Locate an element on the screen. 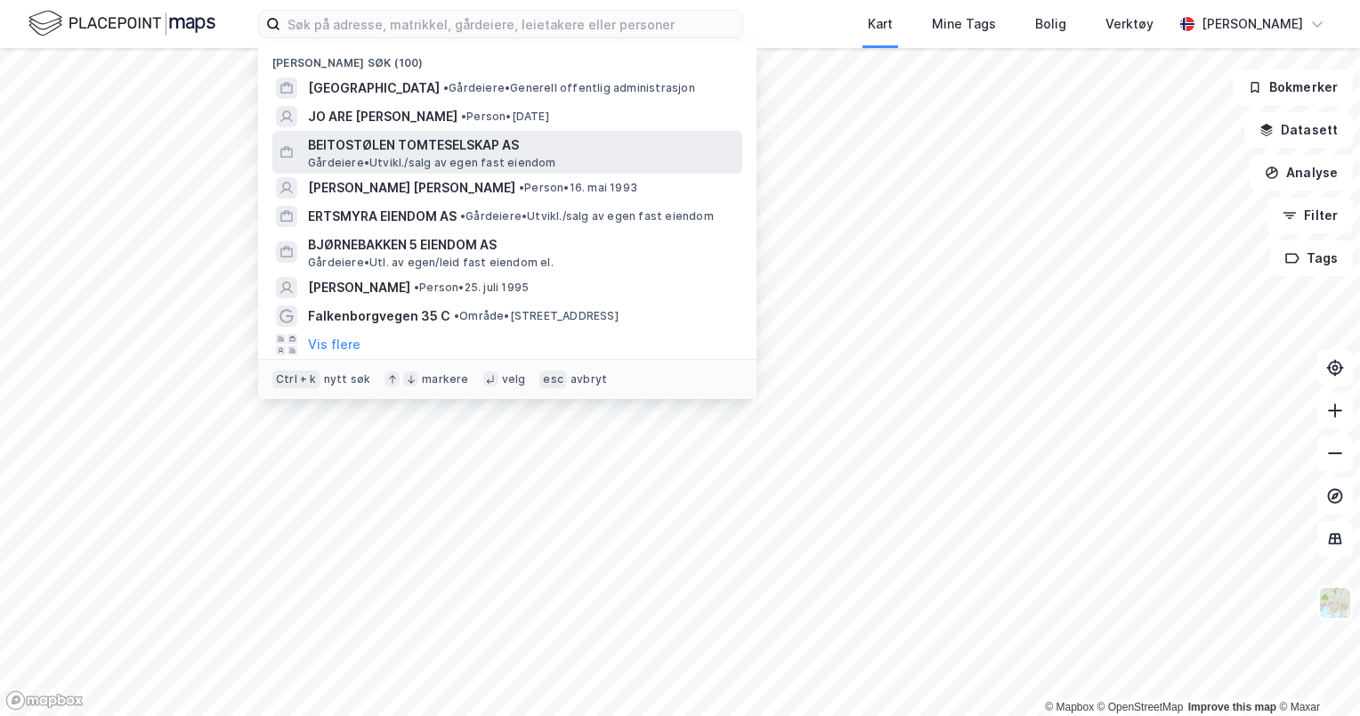 The width and height of the screenshot is (1360, 716). input: Søk på adresse, matrikkel, gårdeiere, leietakere eller personer is located at coordinates (511, 24).